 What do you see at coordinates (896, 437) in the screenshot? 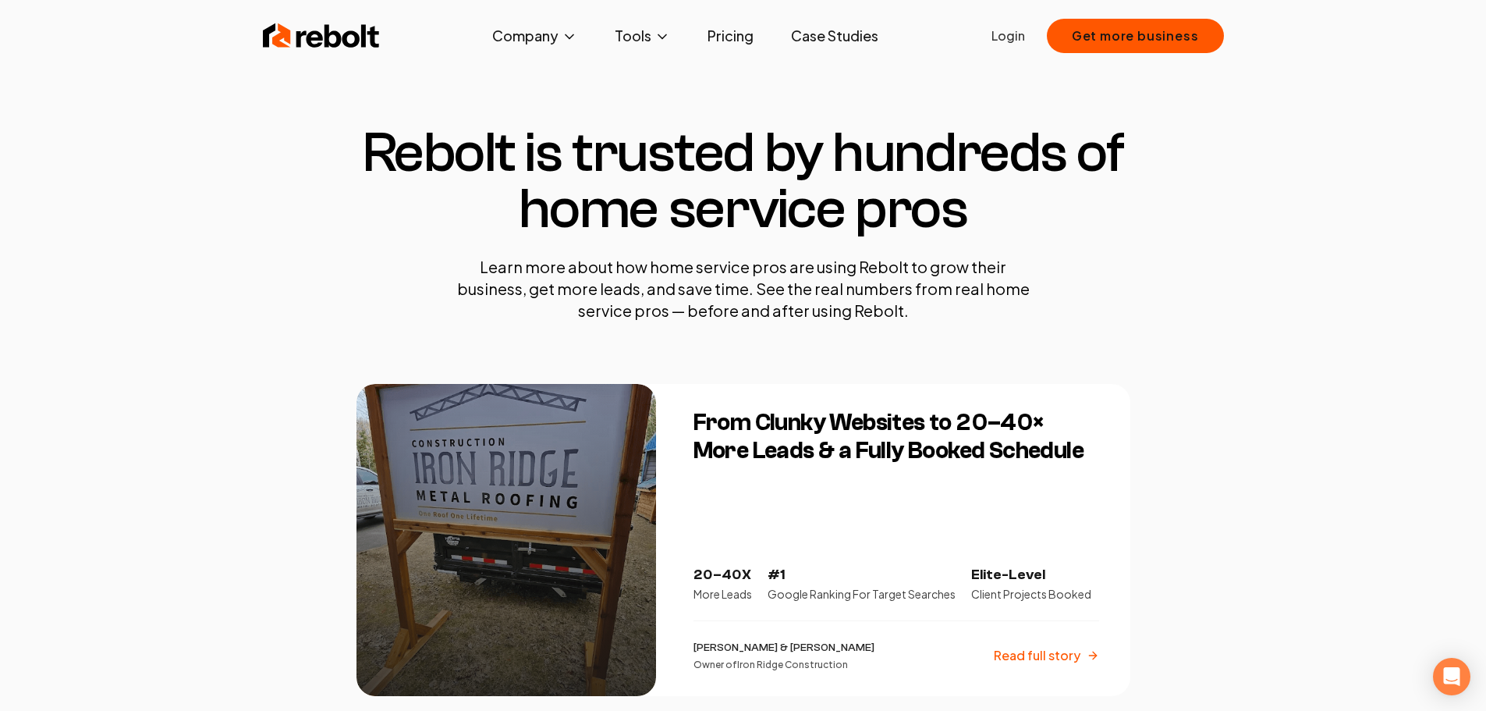
I see `h3: From Clunky Websites to 20–40× More Leads & a Fully Booked Schedule` at bounding box center [896, 437].